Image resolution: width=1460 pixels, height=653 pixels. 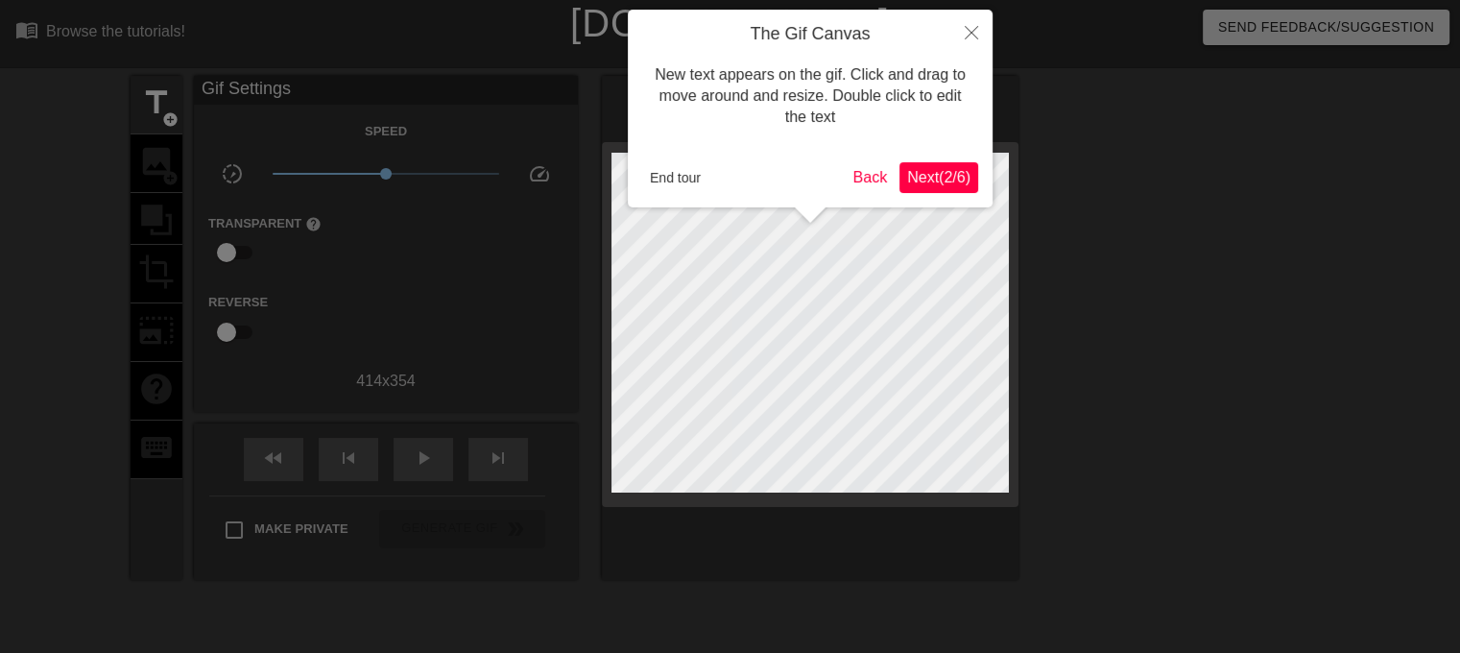 What do you see at coordinates (939, 177) in the screenshot?
I see `span: Next ( 2 / 6 )` at bounding box center [939, 177].